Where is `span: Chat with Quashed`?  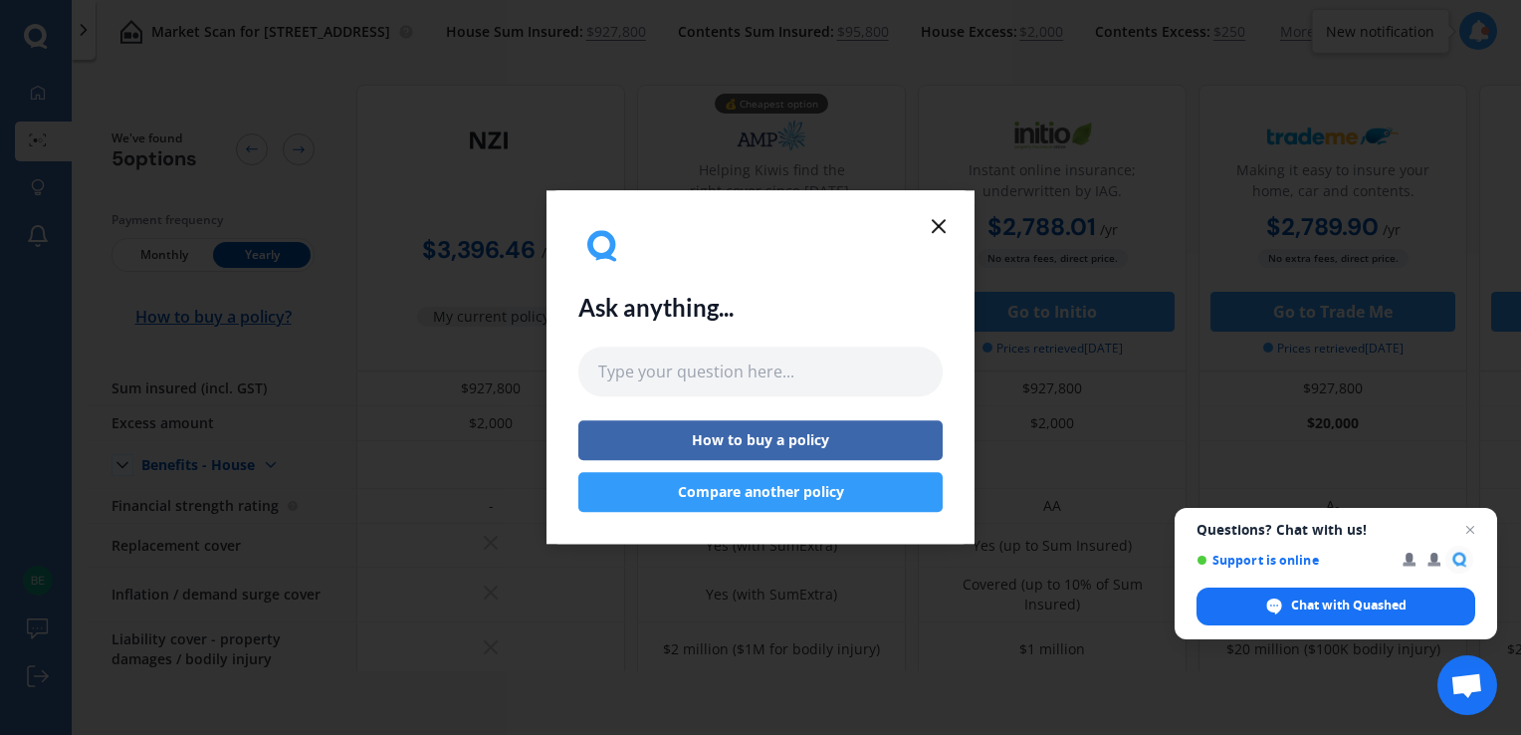
span: Chat with Quashed is located at coordinates (1349, 605).